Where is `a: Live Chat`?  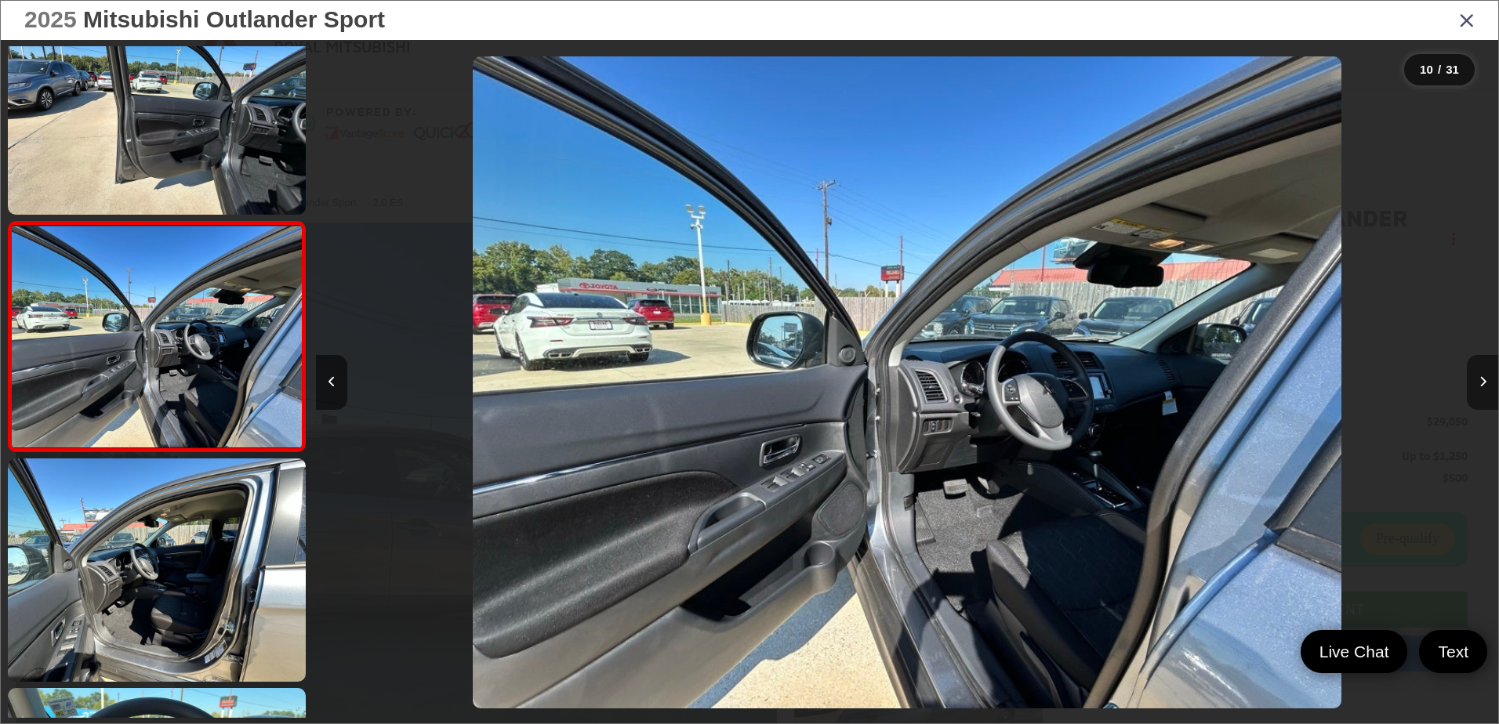 a: Live Chat is located at coordinates (1354, 652).